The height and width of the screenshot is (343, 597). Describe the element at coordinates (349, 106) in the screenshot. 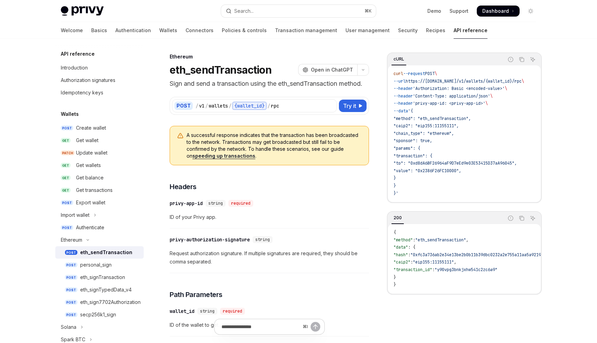

I see `span: Try it` at that location.